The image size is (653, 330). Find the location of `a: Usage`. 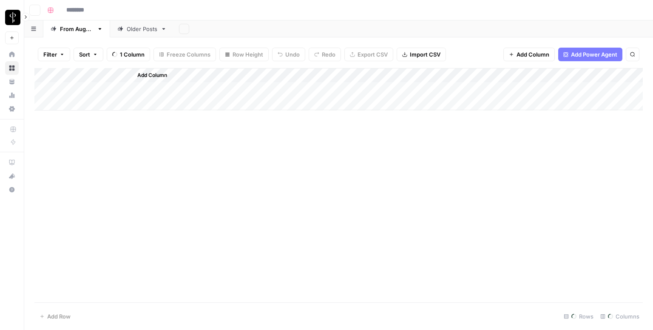

a: Usage is located at coordinates (12, 95).